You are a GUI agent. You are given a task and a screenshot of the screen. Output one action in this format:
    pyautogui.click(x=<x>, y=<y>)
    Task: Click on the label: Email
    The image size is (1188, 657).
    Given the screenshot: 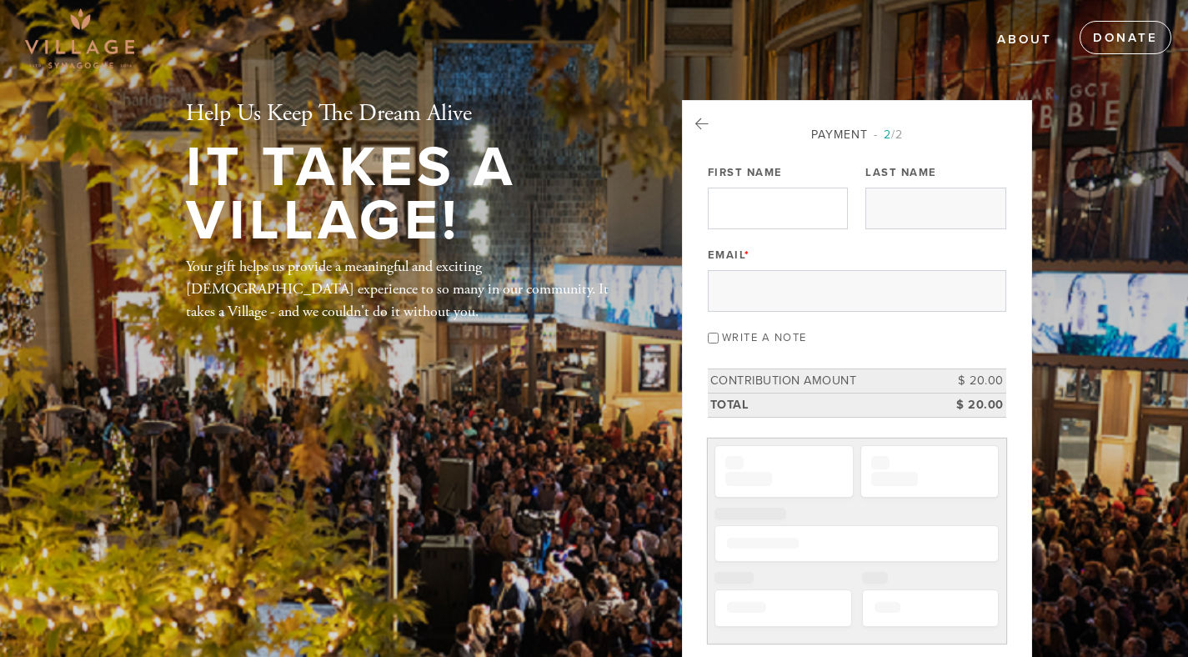 What is the action you would take?
    pyautogui.click(x=729, y=255)
    